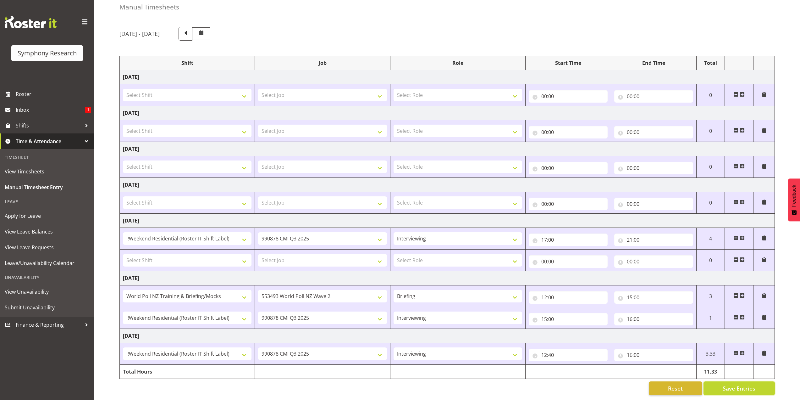 Image resolution: width=800 pixels, height=400 pixels. What do you see at coordinates (47, 157) in the screenshot?
I see `div: Timesheet` at bounding box center [47, 157].